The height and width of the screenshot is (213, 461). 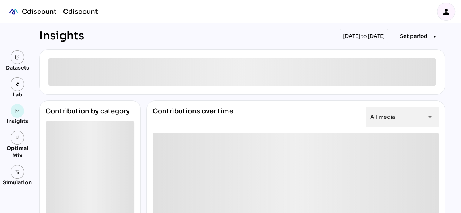 What do you see at coordinates (17, 172) in the screenshot?
I see `img: settings.svg` at bounding box center [17, 172].